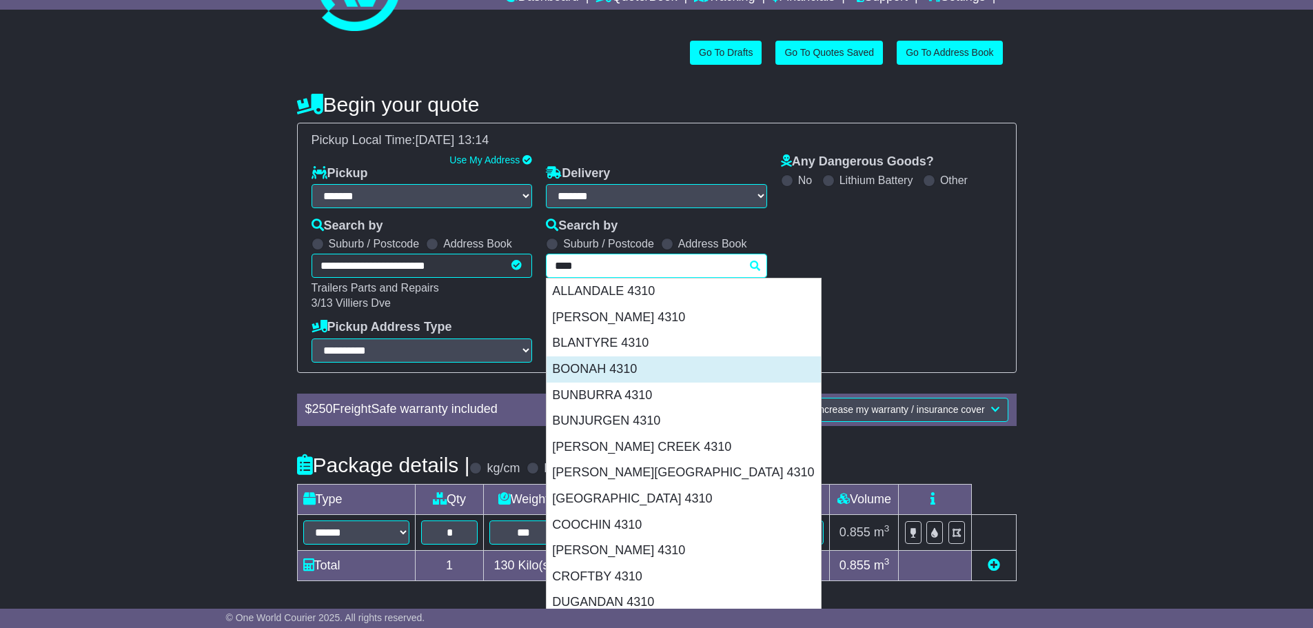 The image size is (1313, 628). I want to click on div: BOONAH 4310, so click(684, 370).